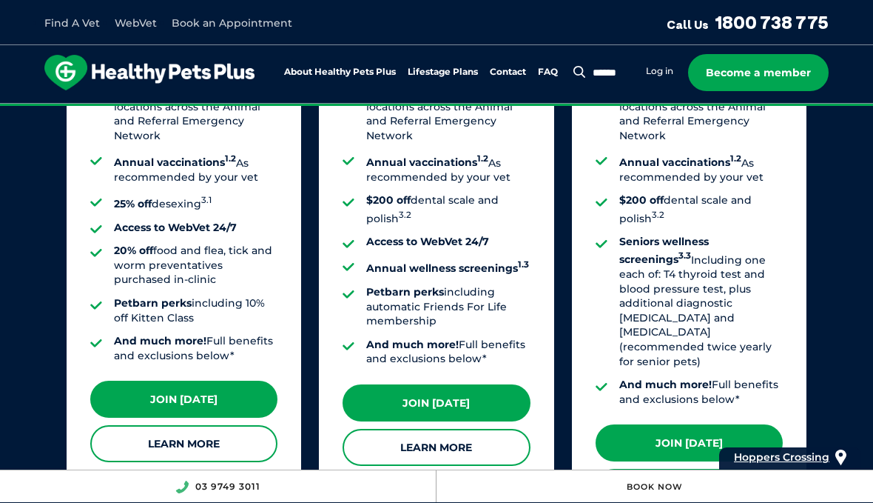 The width and height of the screenshot is (873, 503). Describe the element at coordinates (437, 110) in the screenshot. I see `span: Proactive, preventative wellness program designed to keep your pet healthier and happier for longer` at that location.